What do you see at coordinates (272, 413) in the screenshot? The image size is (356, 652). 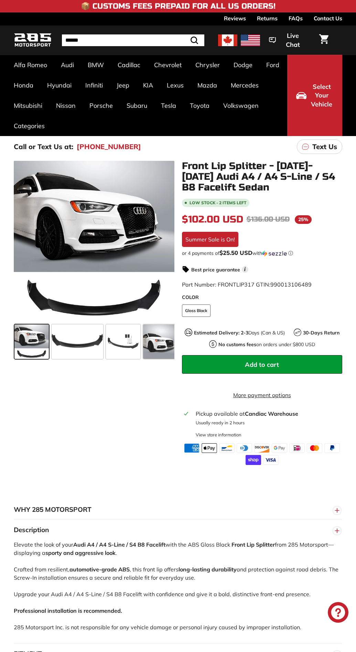 I see `strong: Candiac Warehouse` at bounding box center [272, 413].